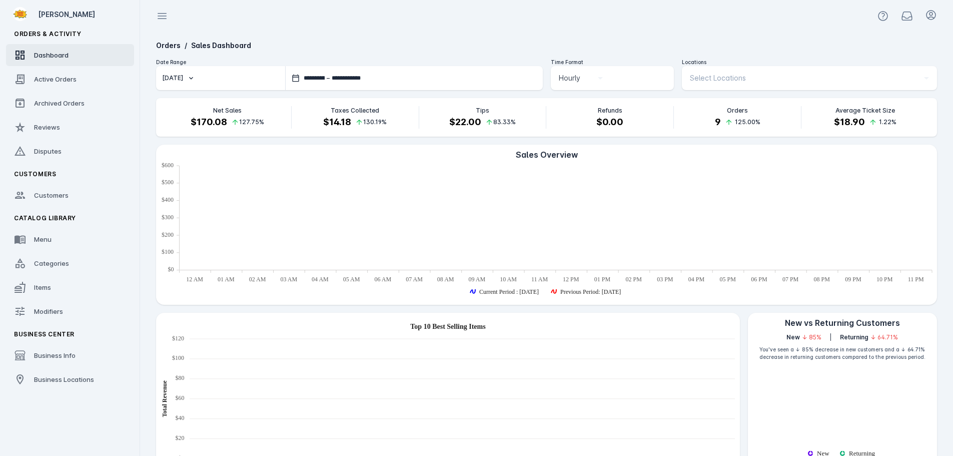  I want to click on text: 10 AM, so click(508, 279).